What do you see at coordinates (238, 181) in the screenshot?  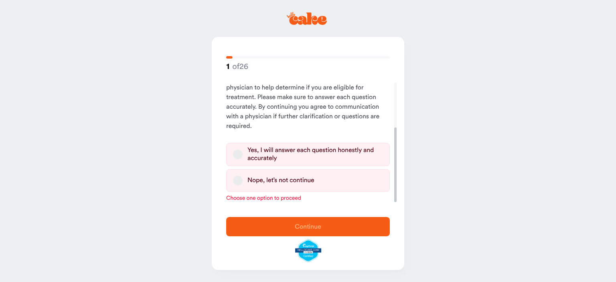 I see `button: Nope, let’s not continue` at bounding box center [238, 181].